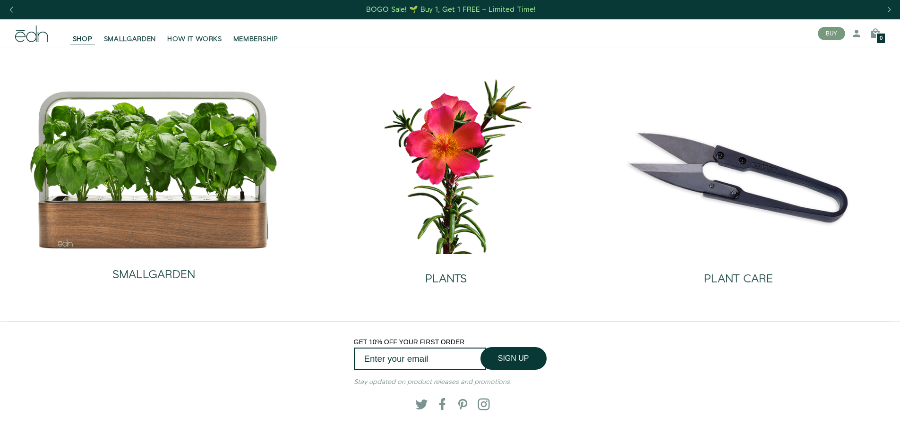 The height and width of the screenshot is (434, 900). I want to click on em: Stay updated on product releases and promotions, so click(432, 382).